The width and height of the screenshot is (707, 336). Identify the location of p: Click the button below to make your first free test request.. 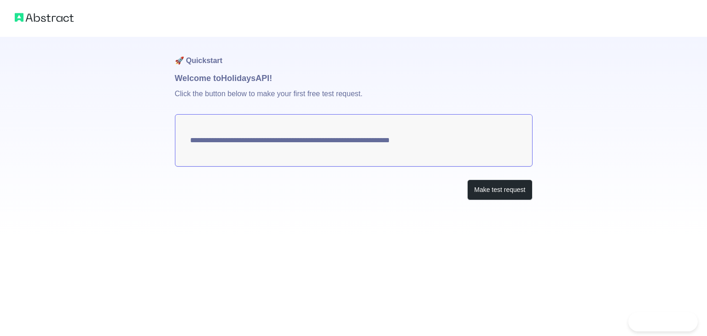
(353, 99).